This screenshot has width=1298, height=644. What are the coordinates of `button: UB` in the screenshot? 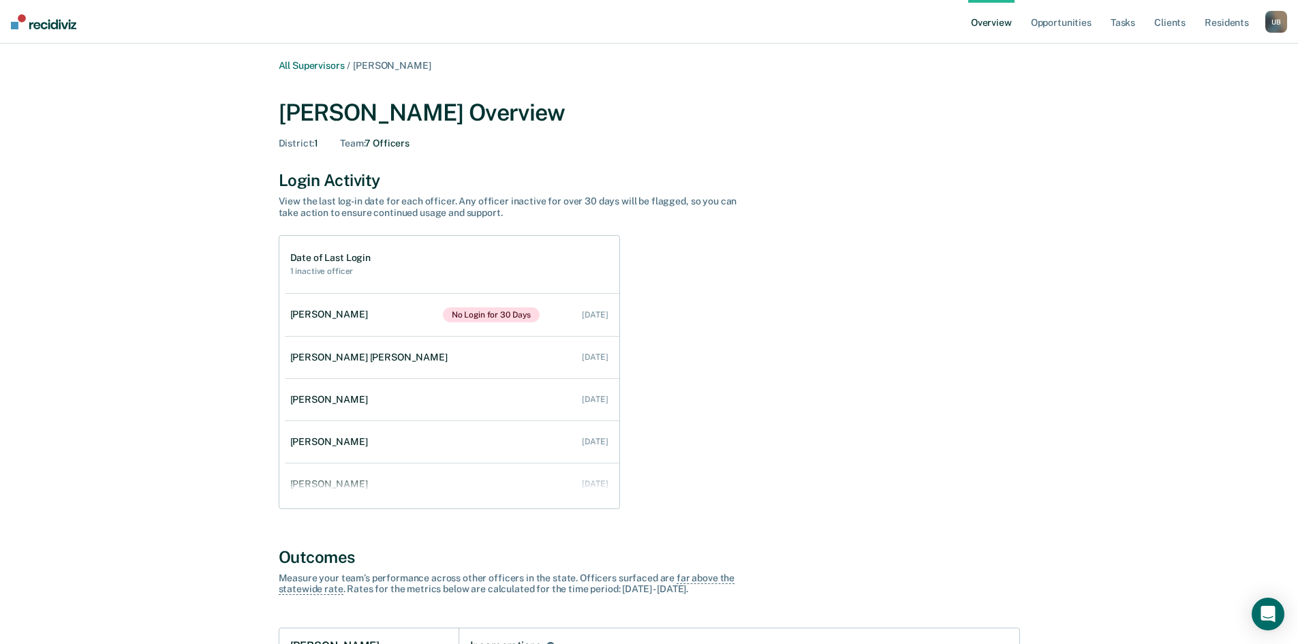 It's located at (1276, 22).